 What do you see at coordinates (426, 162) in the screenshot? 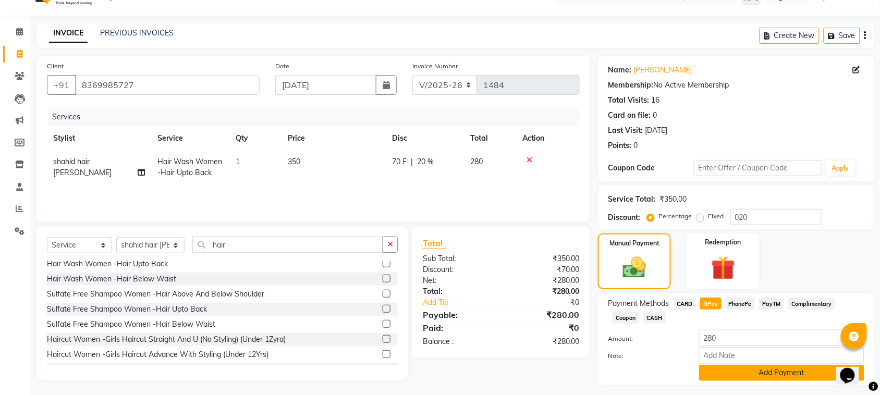
I see `span: 20 %` at bounding box center [426, 162].